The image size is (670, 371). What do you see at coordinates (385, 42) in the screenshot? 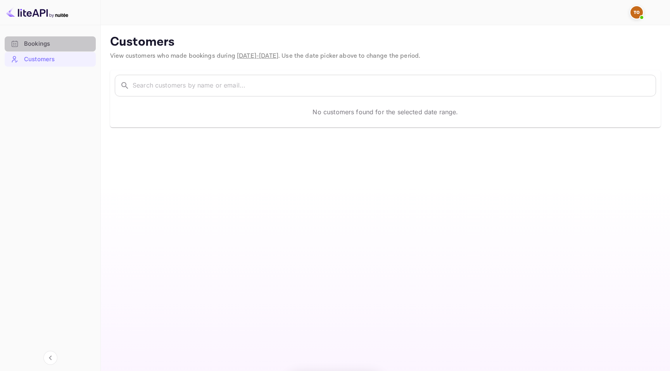
I see `p: Customers` at bounding box center [385, 42].